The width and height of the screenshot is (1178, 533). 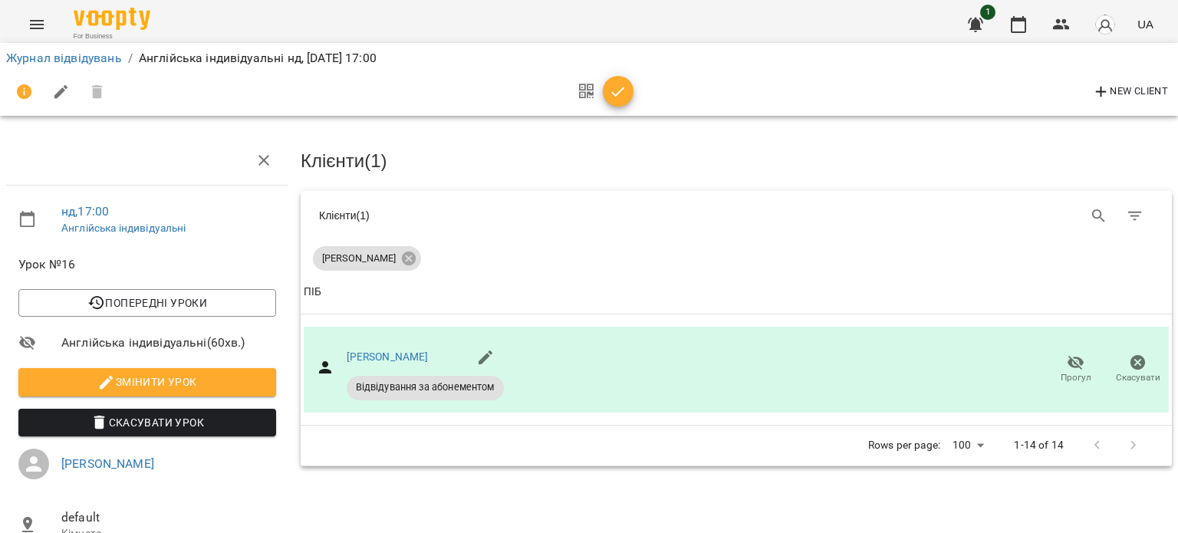 I want to click on button: Скасувати, so click(x=1137, y=370).